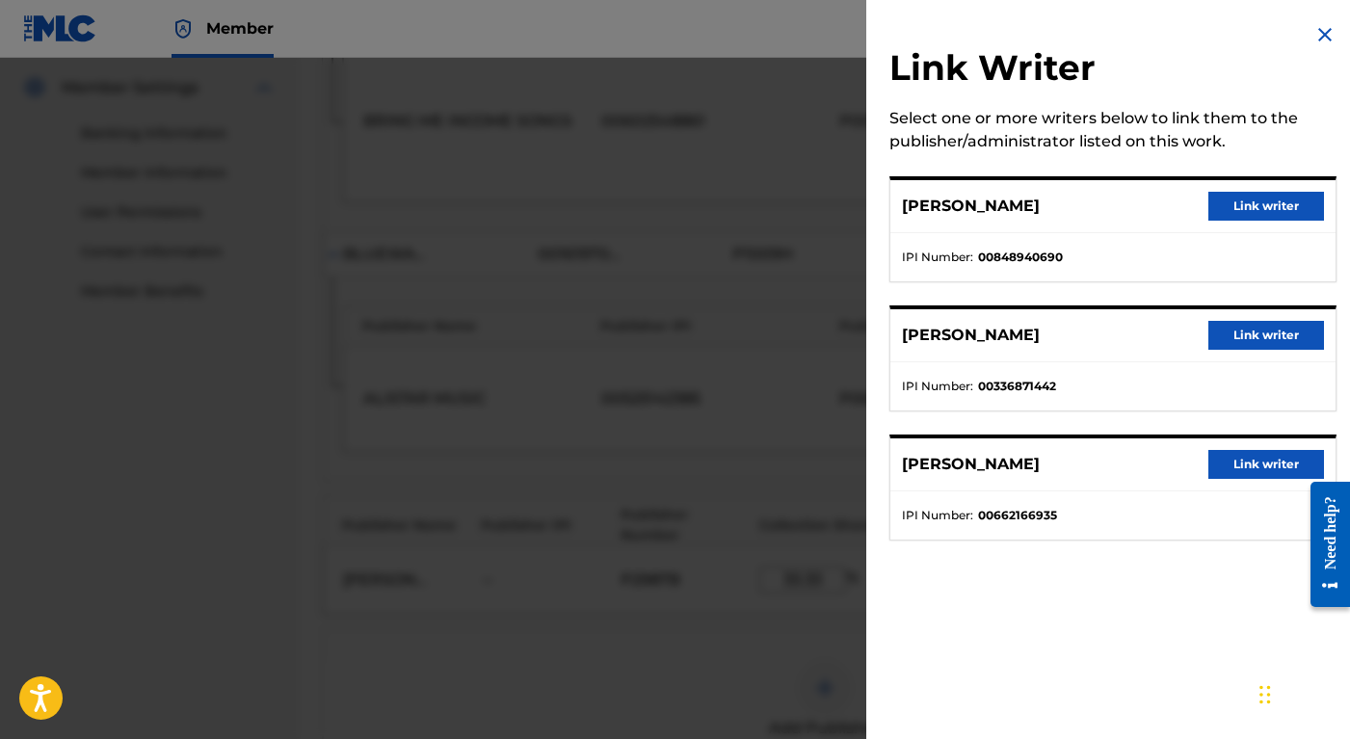  Describe the element at coordinates (1113, 130) in the screenshot. I see `div: Select one or more writers below to link them to the publisher/administrator listed on this work.` at that location.